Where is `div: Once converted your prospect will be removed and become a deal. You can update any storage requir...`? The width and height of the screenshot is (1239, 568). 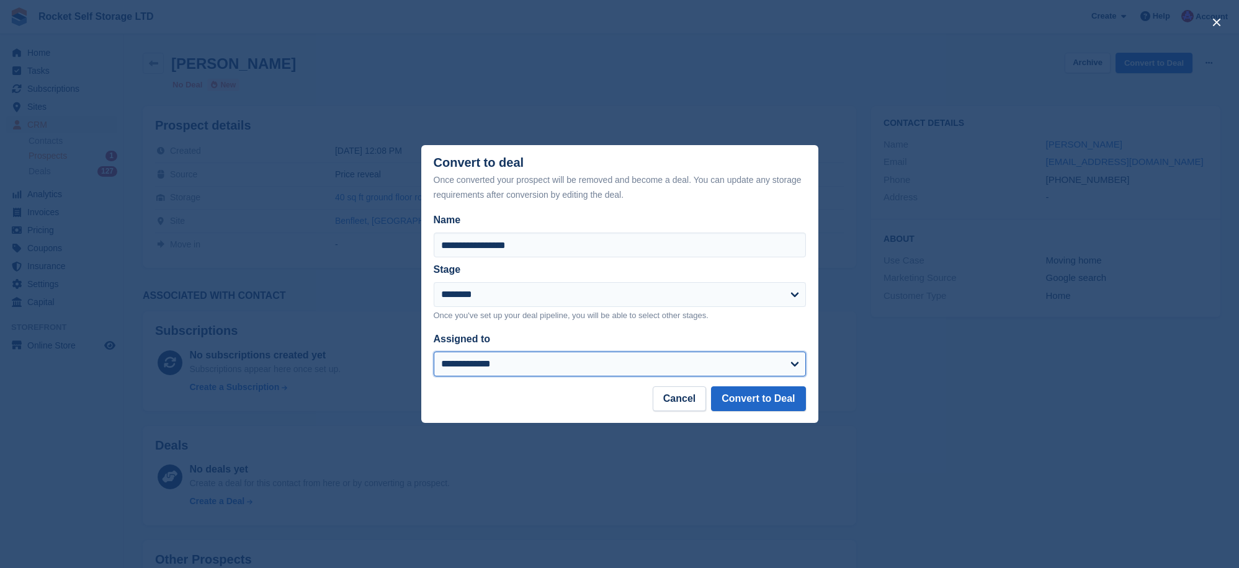
div: Once converted your prospect will be removed and become a deal. You can update any storage requir... is located at coordinates (620, 187).